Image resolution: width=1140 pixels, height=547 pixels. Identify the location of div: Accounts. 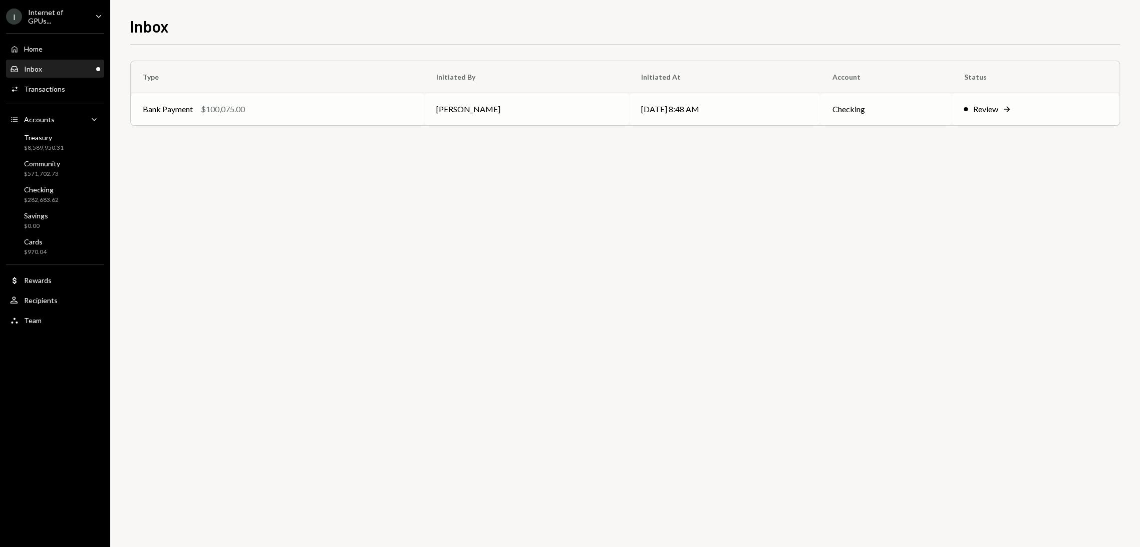
(39, 119).